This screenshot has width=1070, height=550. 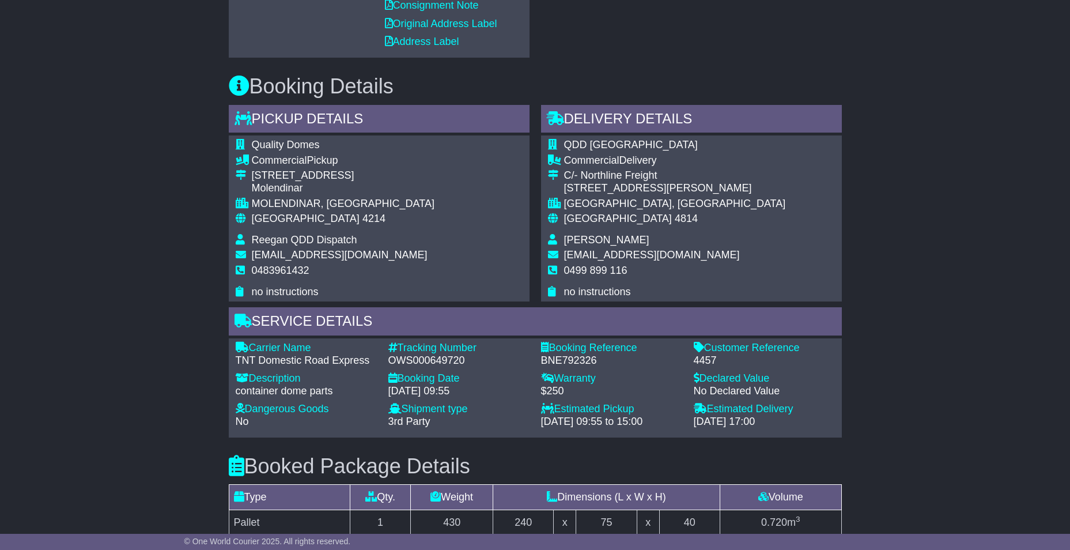 I want to click on div: Shipment type, so click(x=459, y=409).